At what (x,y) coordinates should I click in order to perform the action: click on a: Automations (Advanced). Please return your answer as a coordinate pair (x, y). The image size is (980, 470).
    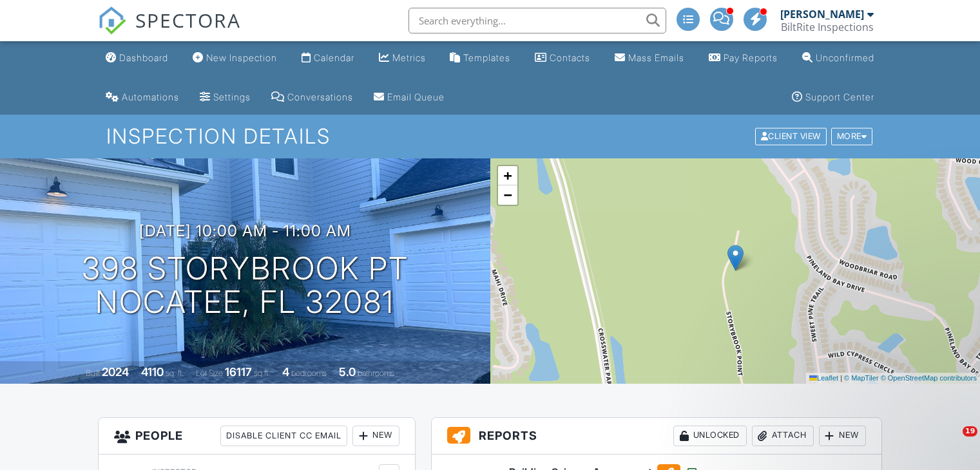
    Looking at the image, I should click on (142, 97).